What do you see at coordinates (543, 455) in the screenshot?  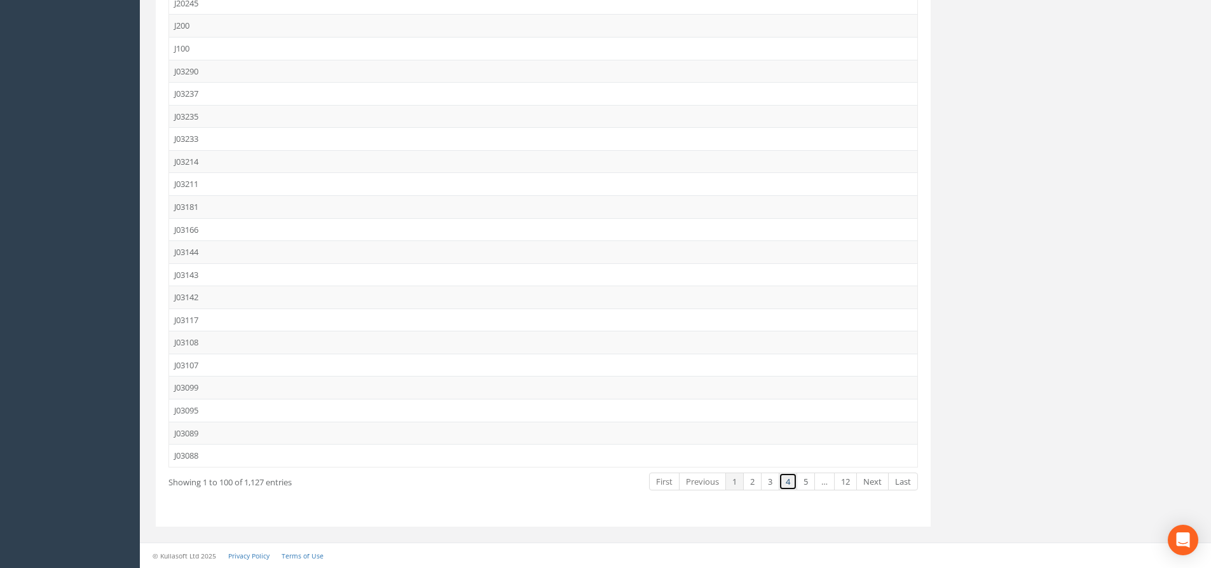 I see `td: J03088` at bounding box center [543, 455].